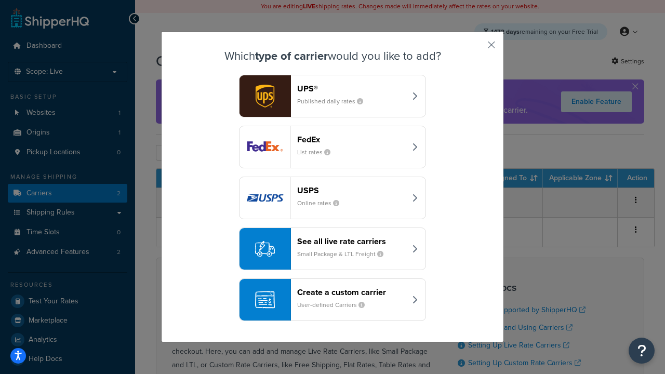  Describe the element at coordinates (351, 292) in the screenshot. I see `header: Create a custom carrier` at that location.